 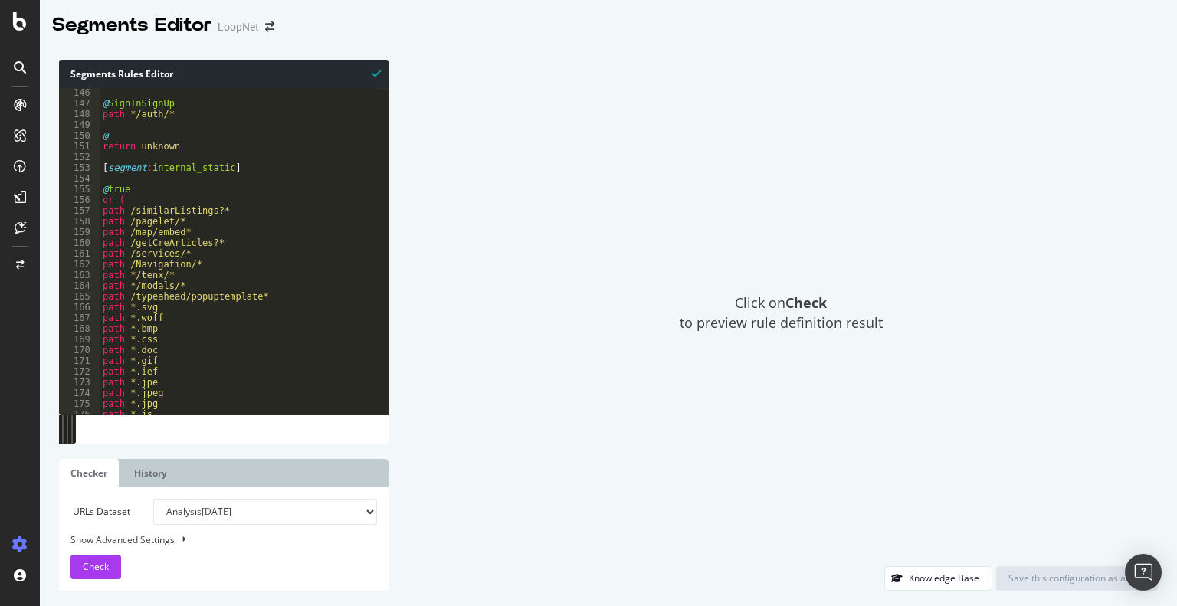 I want to click on button: Knowledge Base, so click(x=938, y=579).